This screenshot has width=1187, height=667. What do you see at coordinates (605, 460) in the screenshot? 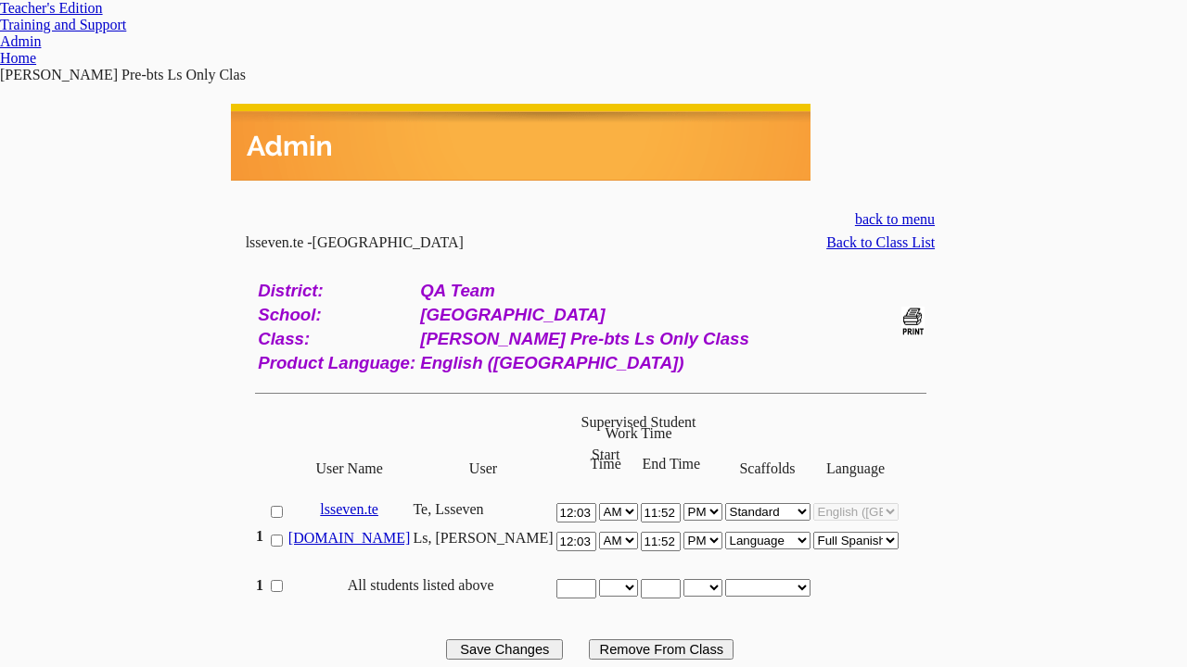
I see `td: Start Time` at bounding box center [605, 460].